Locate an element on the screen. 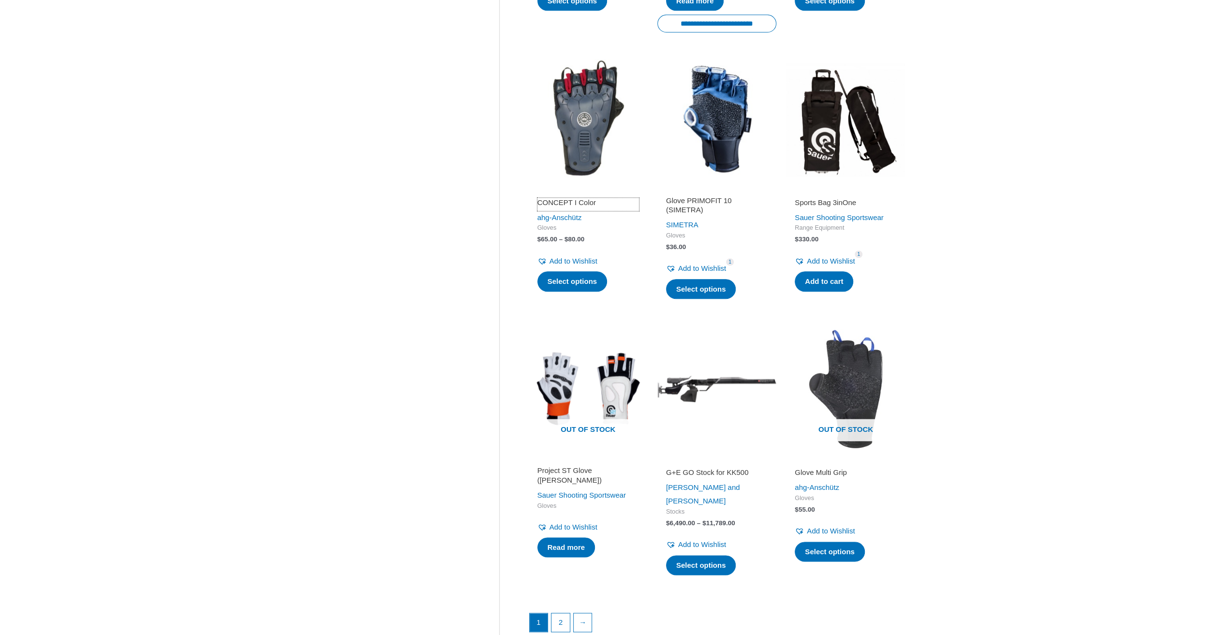 The height and width of the screenshot is (635, 1231). a: CONCEPT I Color is located at coordinates (588, 204).